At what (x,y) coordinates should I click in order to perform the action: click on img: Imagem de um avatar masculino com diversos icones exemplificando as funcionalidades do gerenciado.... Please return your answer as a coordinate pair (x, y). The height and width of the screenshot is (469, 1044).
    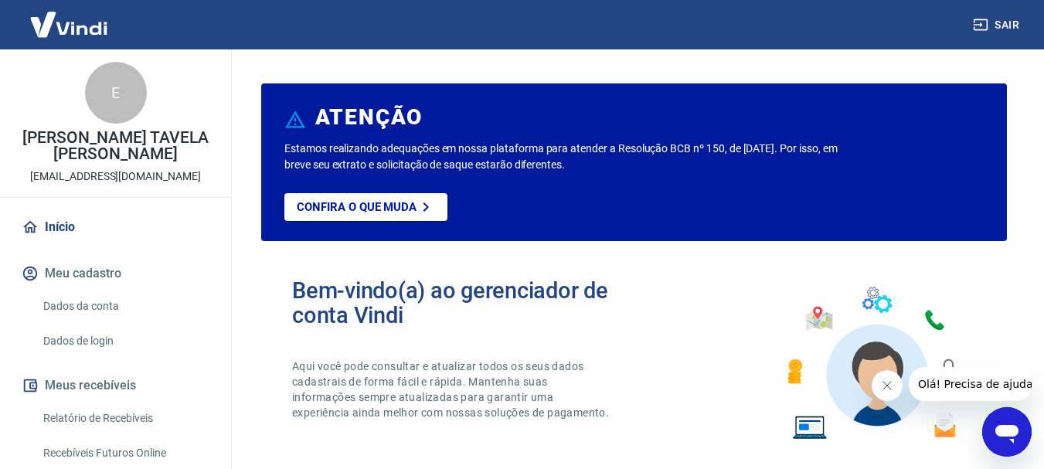
    Looking at the image, I should click on (875, 363).